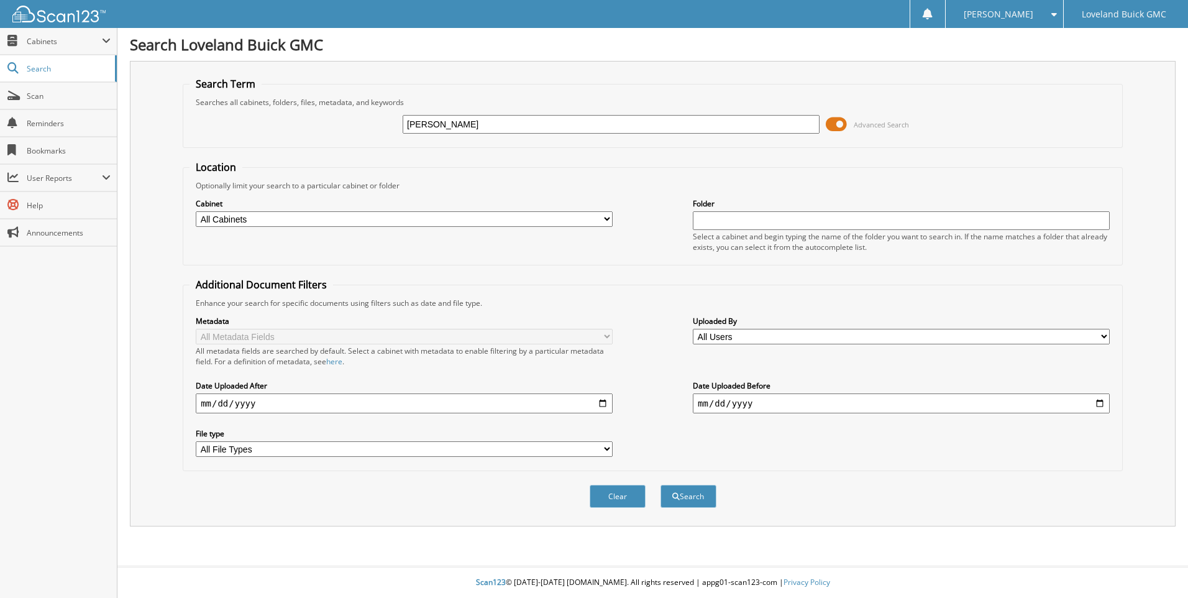 This screenshot has height=598, width=1188. I want to click on span: Loveland Buick GMC, so click(1124, 14).